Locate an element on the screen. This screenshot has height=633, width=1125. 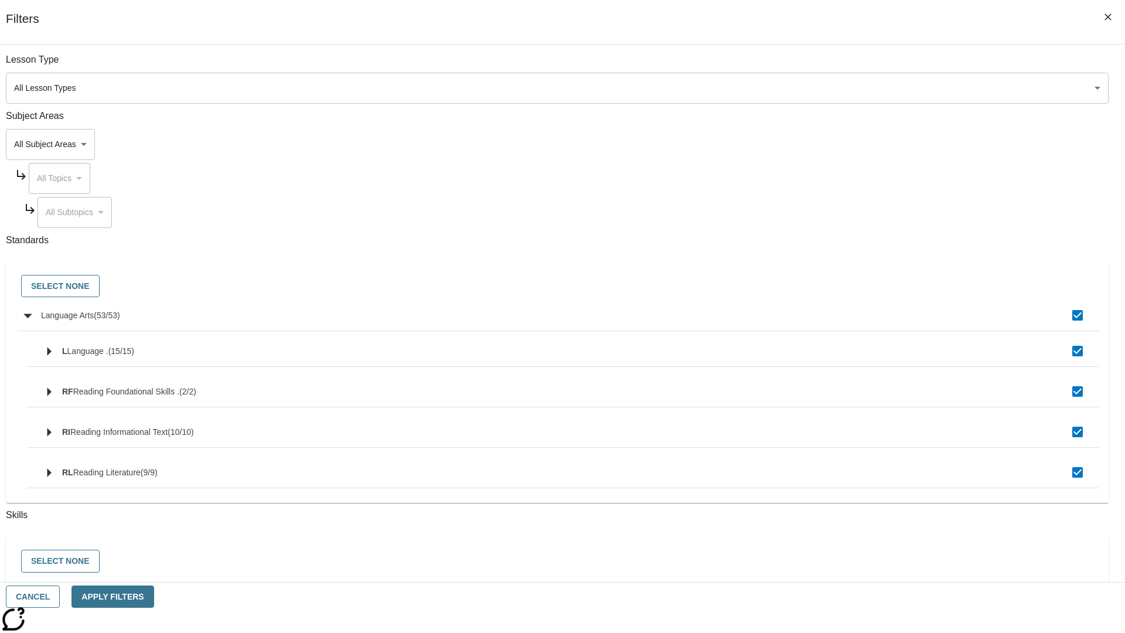
div: Select standards is located at coordinates (557, 286).